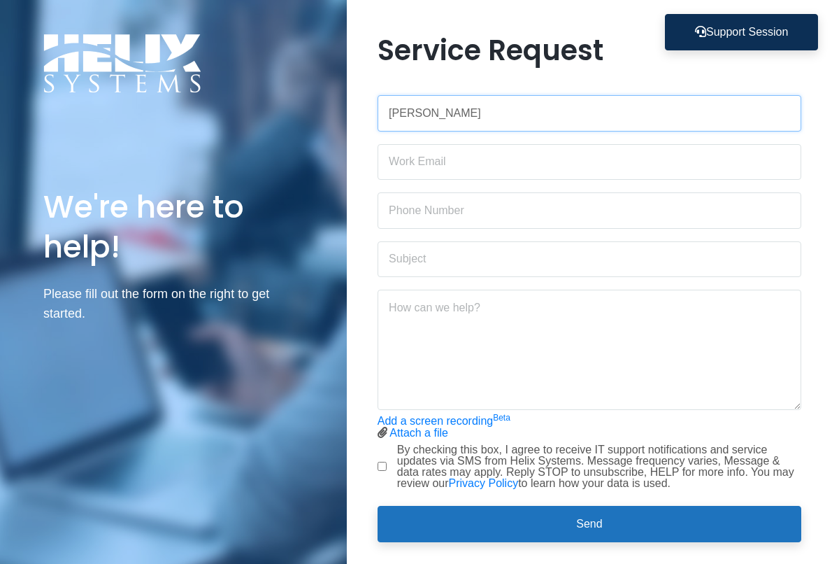 This screenshot has width=832, height=564. What do you see at coordinates (501, 417) in the screenshot?
I see `sup: Beta` at bounding box center [501, 417].